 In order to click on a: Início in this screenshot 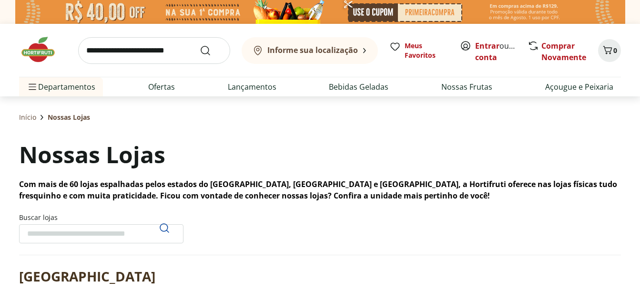, I will do `click(28, 117)`.